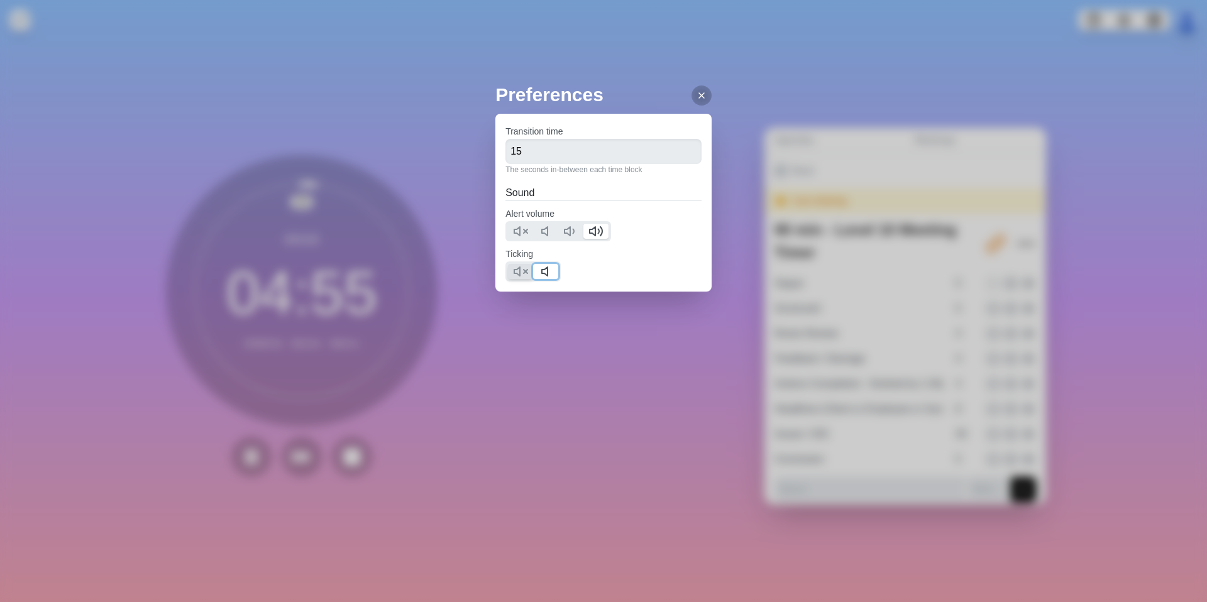 This screenshot has width=1207, height=602. Describe the element at coordinates (603, 193) in the screenshot. I see `h2: Sound` at that location.